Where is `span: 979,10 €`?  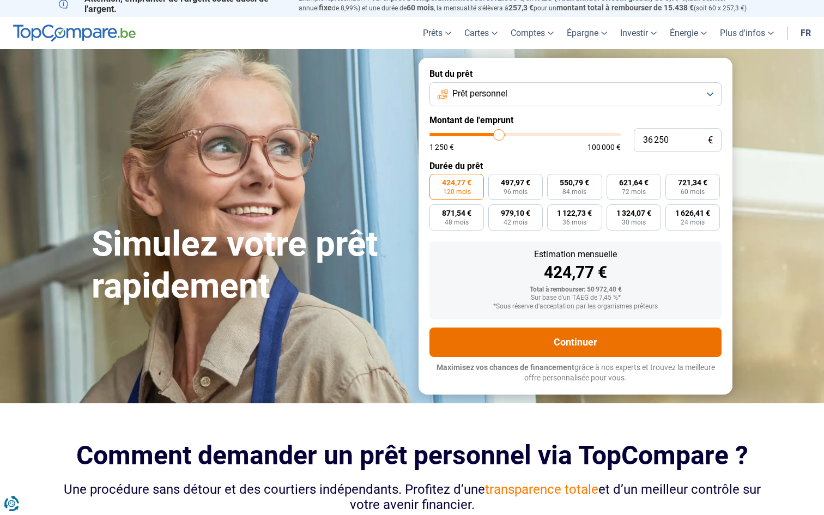
span: 979,10 € is located at coordinates (516, 213).